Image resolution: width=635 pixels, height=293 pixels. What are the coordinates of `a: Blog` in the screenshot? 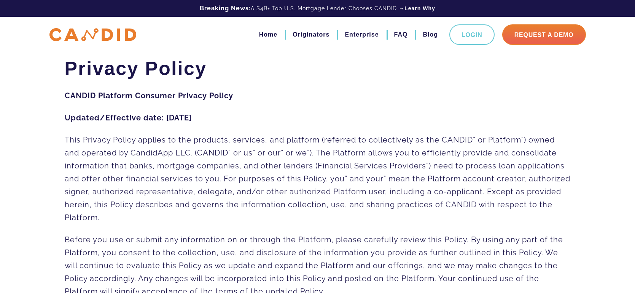 It's located at (430, 35).